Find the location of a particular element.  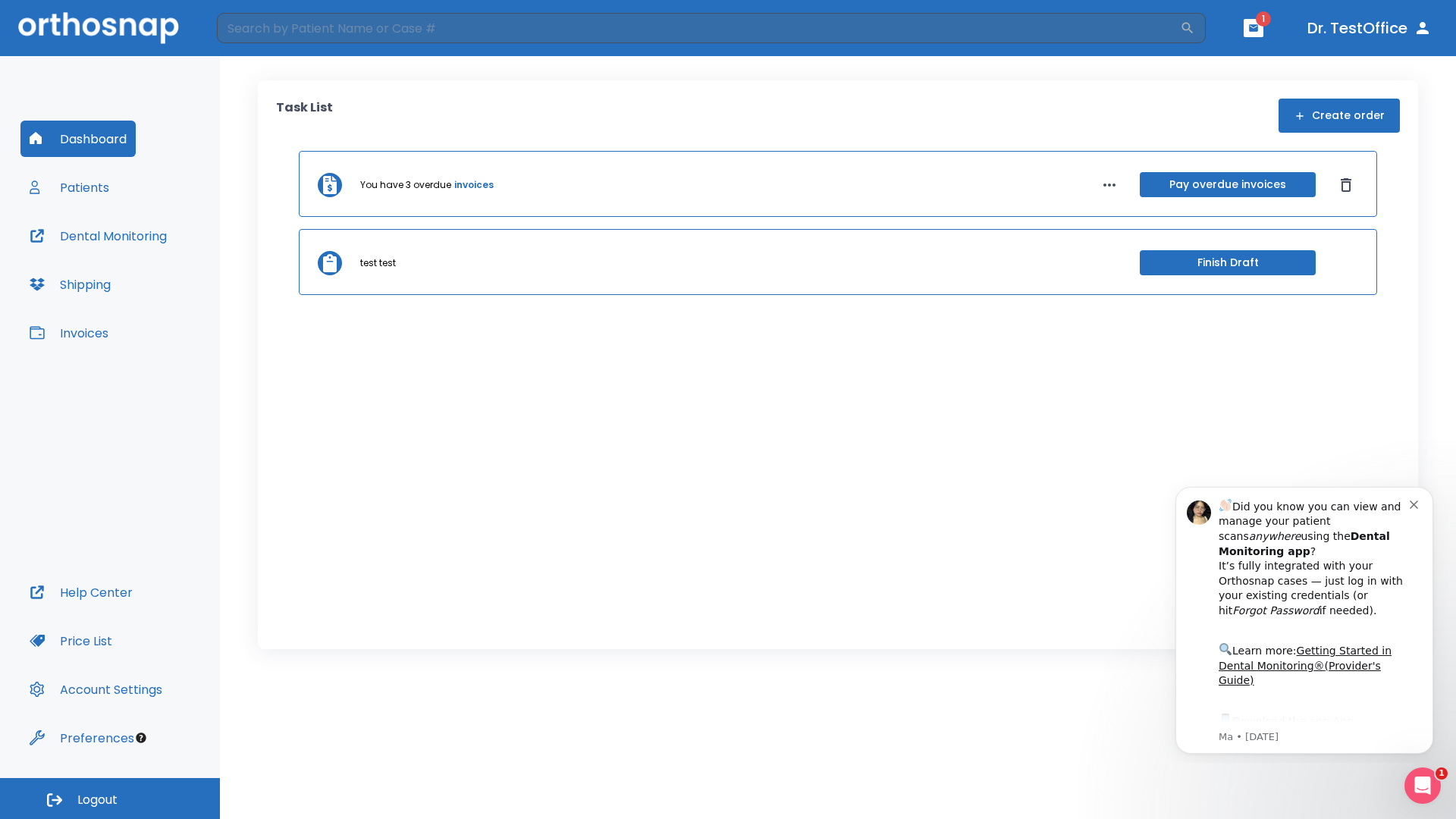

a: Price List is located at coordinates (71, 641).